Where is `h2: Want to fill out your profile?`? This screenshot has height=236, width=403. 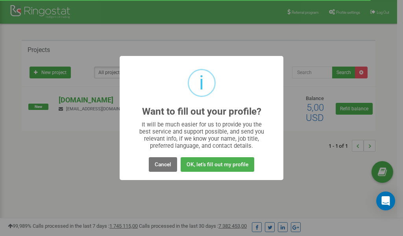 h2: Want to fill out your profile? is located at coordinates (202, 111).